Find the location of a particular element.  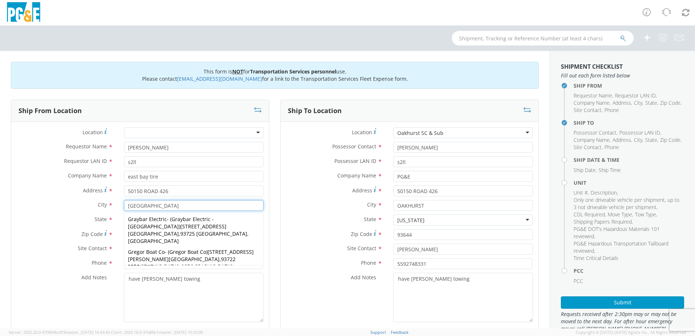

img: pge-logo-06675f144f4cfa6a6814.png is located at coordinates (24, 13).